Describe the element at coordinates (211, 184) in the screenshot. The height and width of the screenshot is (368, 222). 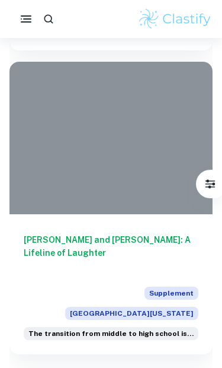
I see `button: Filter` at that location.